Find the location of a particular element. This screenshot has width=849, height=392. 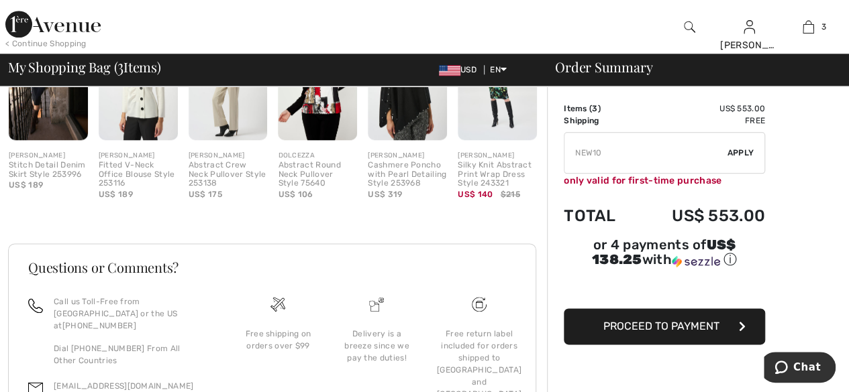

span: Apply is located at coordinates (741, 153).